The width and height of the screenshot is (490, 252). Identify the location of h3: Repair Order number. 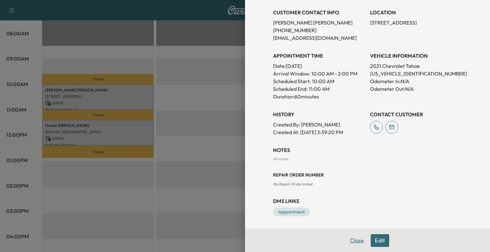
(368, 175).